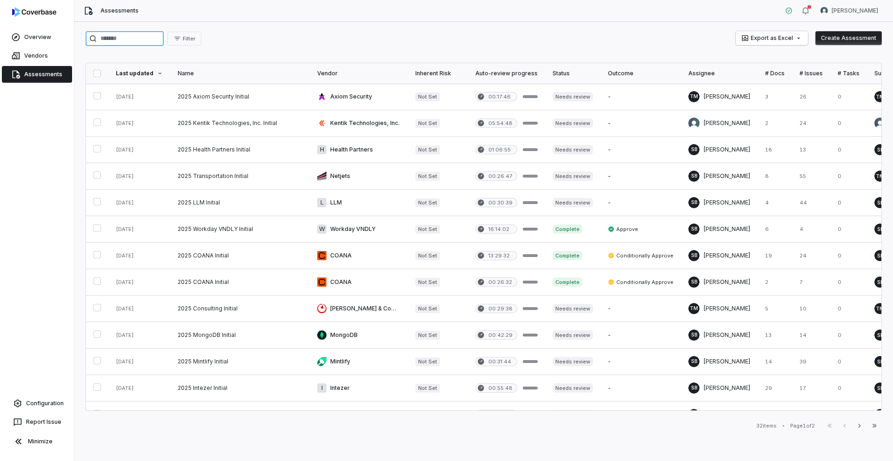 Image resolution: width=893 pixels, height=461 pixels. Describe the element at coordinates (37, 74) in the screenshot. I see `a: Assessments` at that location.